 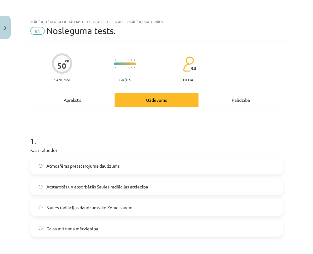 I want to click on h1: 1 ., so click(x=156, y=135).